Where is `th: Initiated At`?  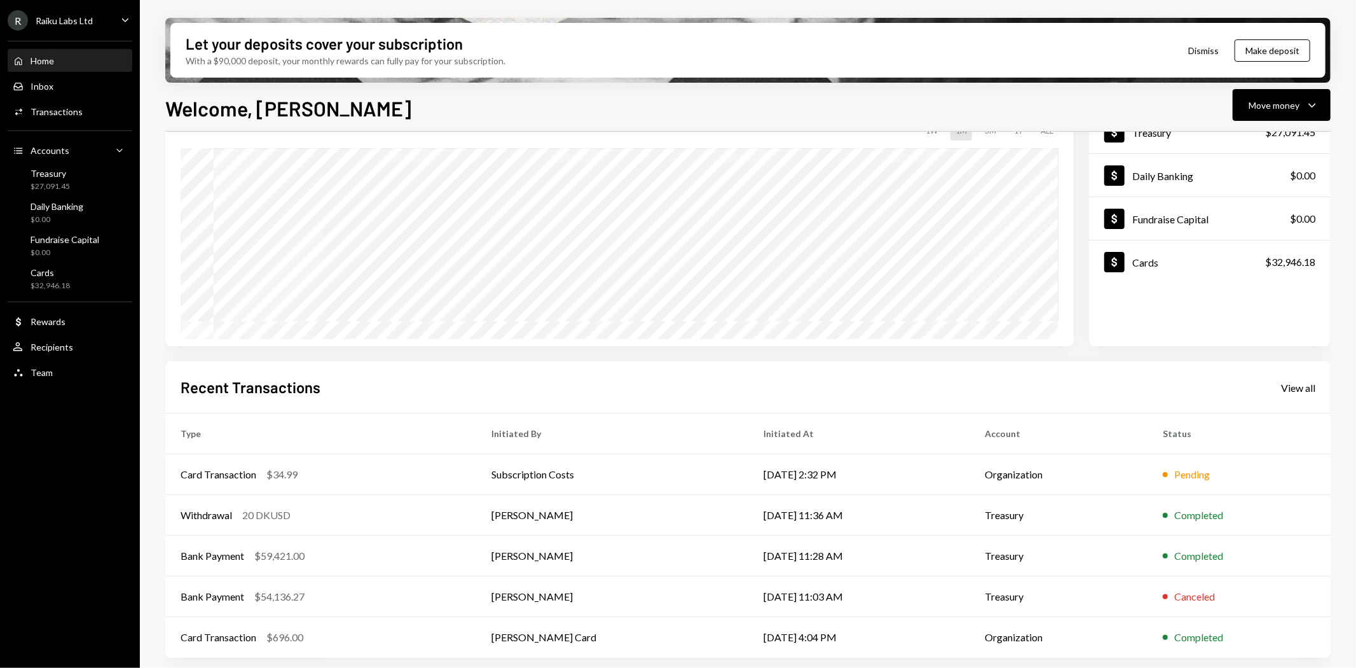 th: Initiated At is located at coordinates (859, 434).